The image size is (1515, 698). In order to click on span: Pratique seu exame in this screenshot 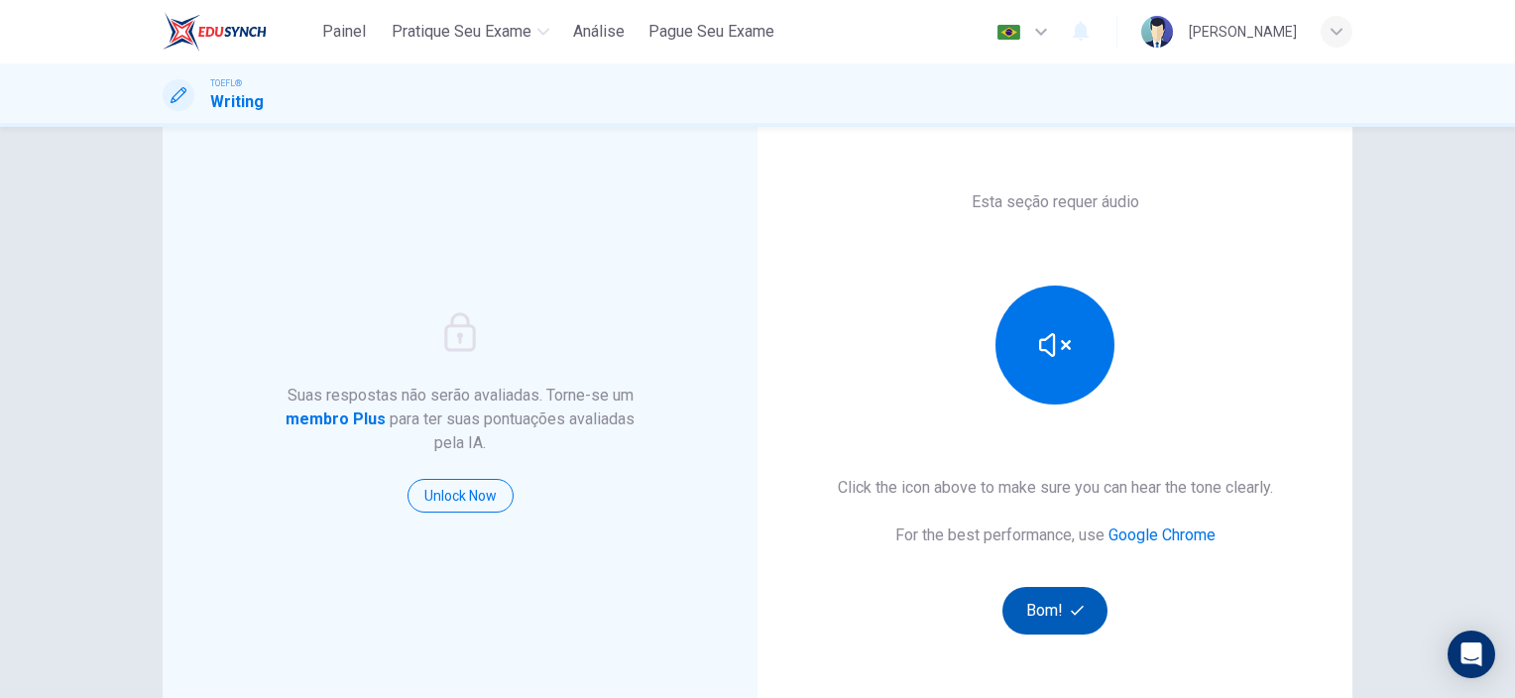, I will do `click(461, 32)`.